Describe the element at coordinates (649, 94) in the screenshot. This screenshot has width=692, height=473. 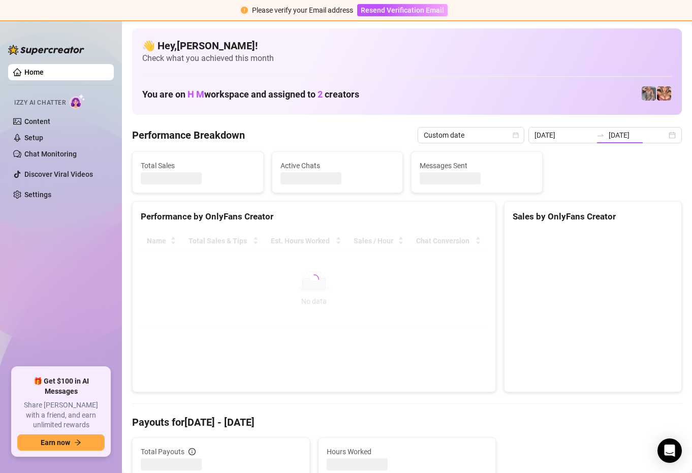
I see `img: pennylondonvip` at that location.